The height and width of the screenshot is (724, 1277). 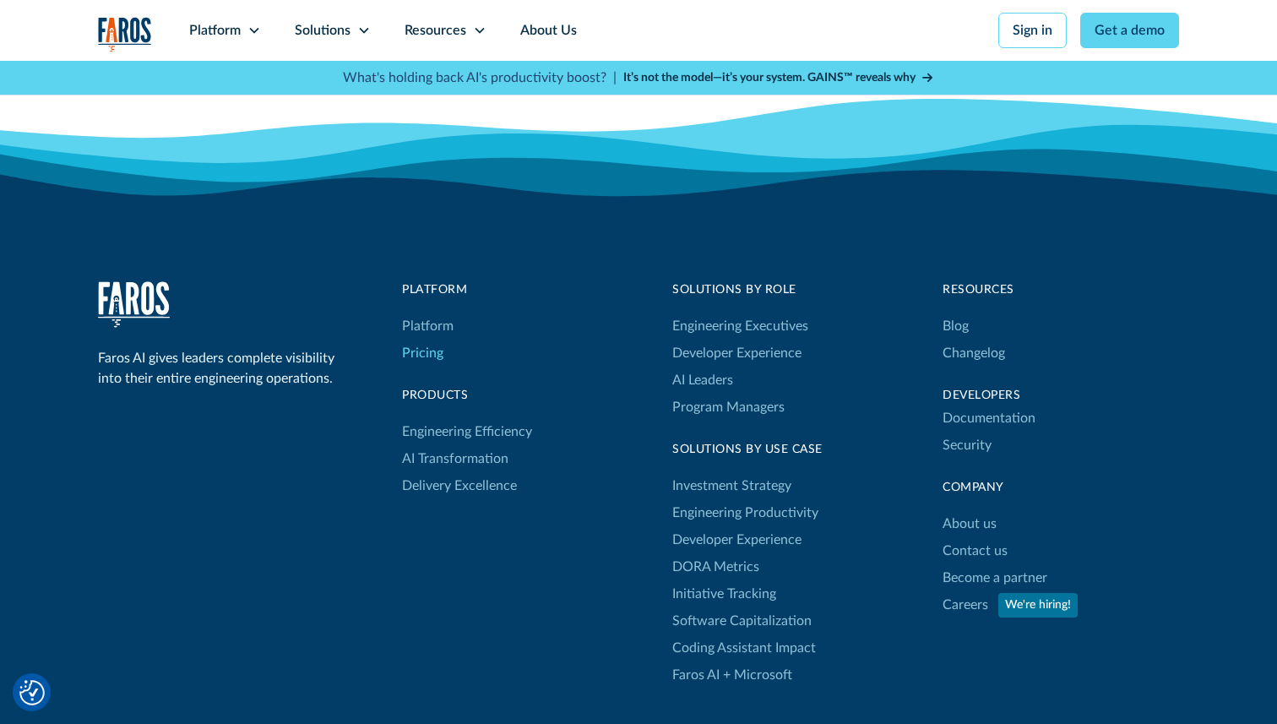 What do you see at coordinates (744, 648) in the screenshot?
I see `a: Coding Assistant Impact` at bounding box center [744, 648].